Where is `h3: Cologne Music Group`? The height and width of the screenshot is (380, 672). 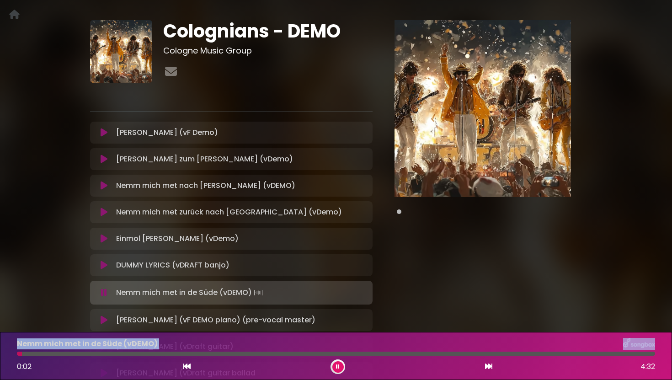
h3: Cologne Music Group is located at coordinates (267, 51).